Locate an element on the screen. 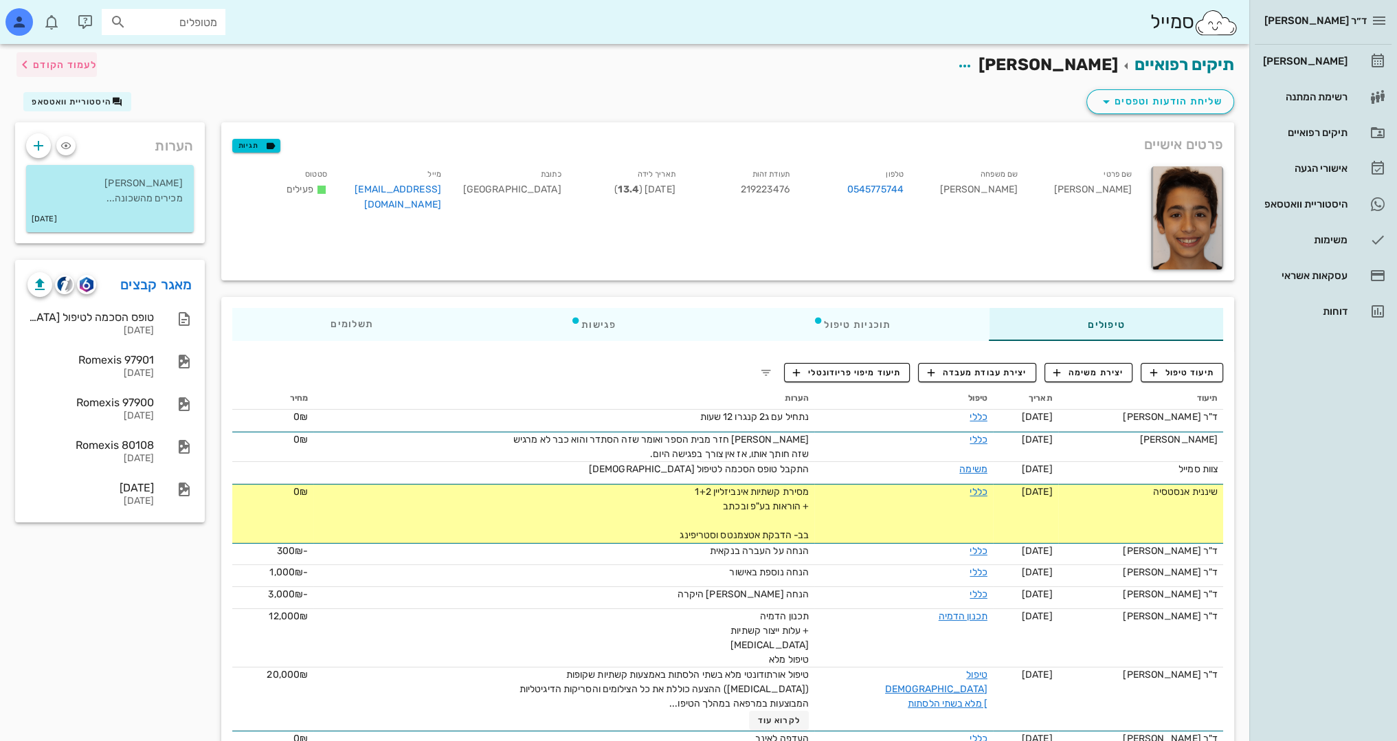 The image size is (1397, 741). a: משימות is located at coordinates (1322, 240).